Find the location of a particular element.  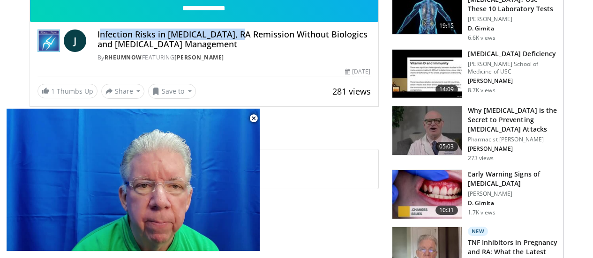

a: RheumNow is located at coordinates (123, 57).